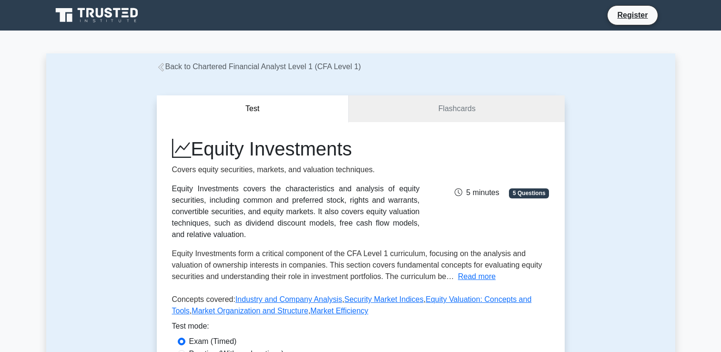 This screenshot has height=352, width=721. I want to click on a: Register, so click(632, 15).